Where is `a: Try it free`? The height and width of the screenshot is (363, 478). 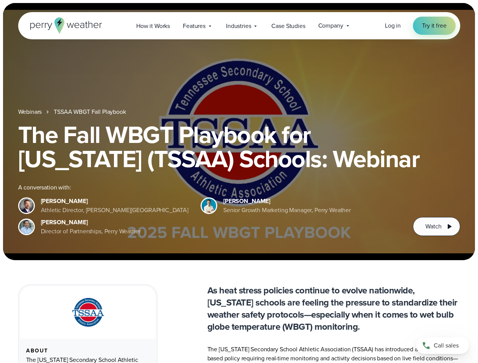 a: Try it free is located at coordinates (434, 26).